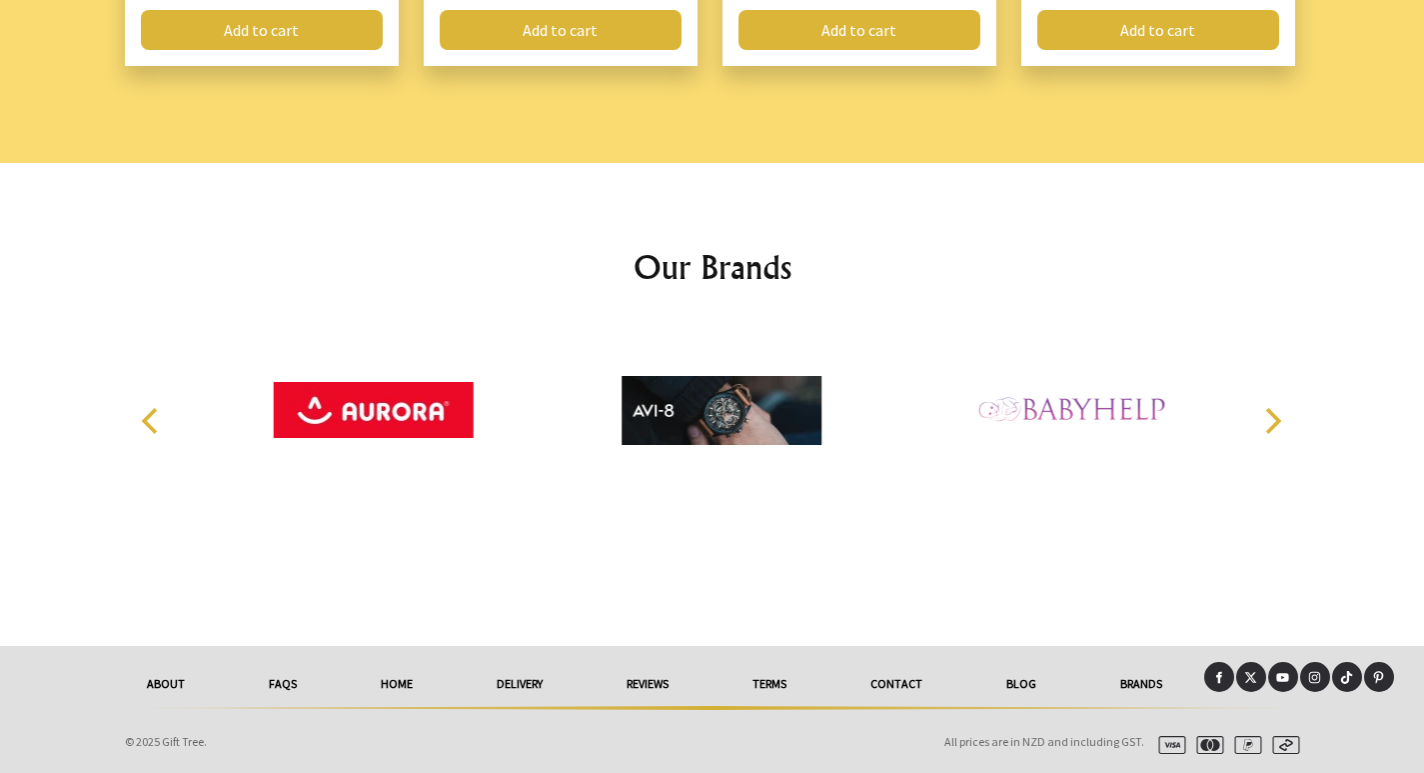  Describe the element at coordinates (1141, 684) in the screenshot. I see `a: Brands` at that location.